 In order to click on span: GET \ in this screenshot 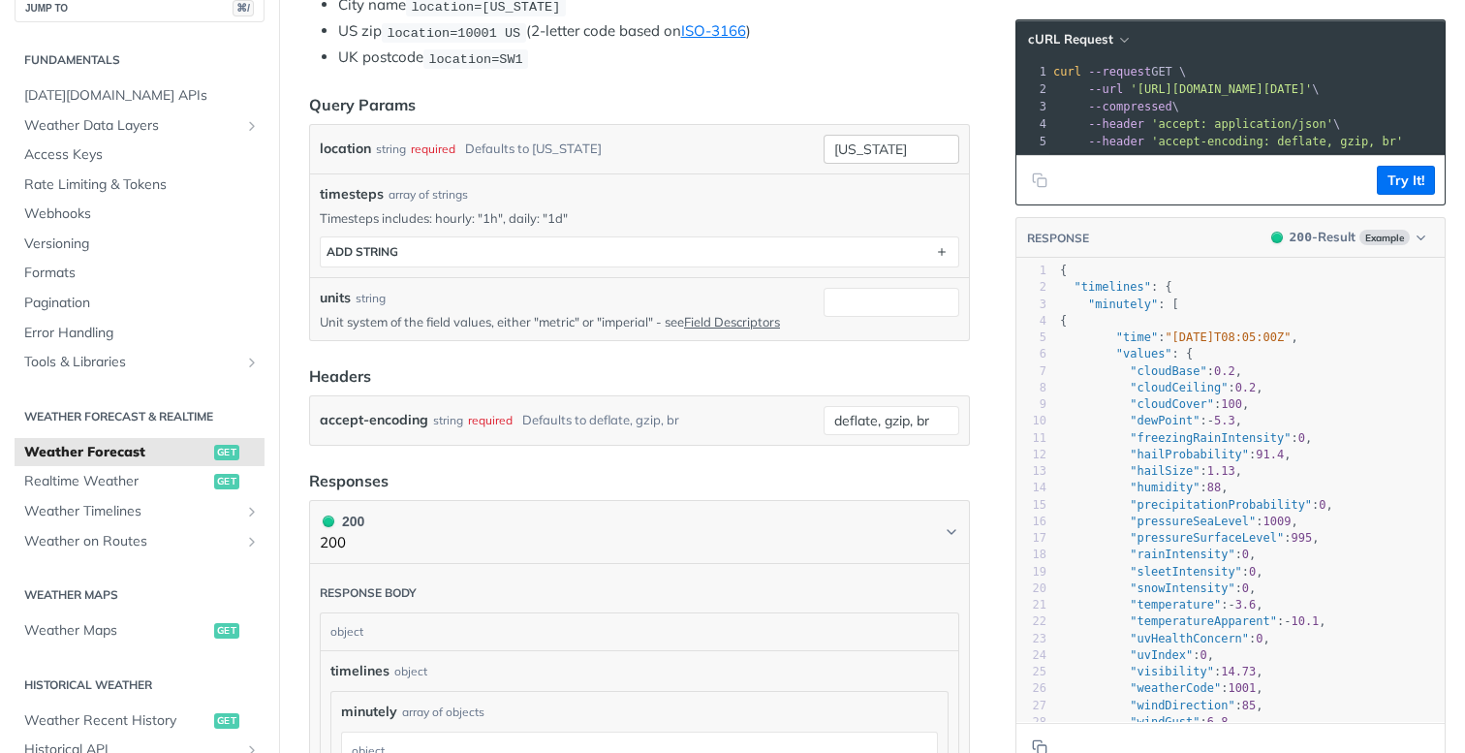, I will do `click(1119, 72)`.